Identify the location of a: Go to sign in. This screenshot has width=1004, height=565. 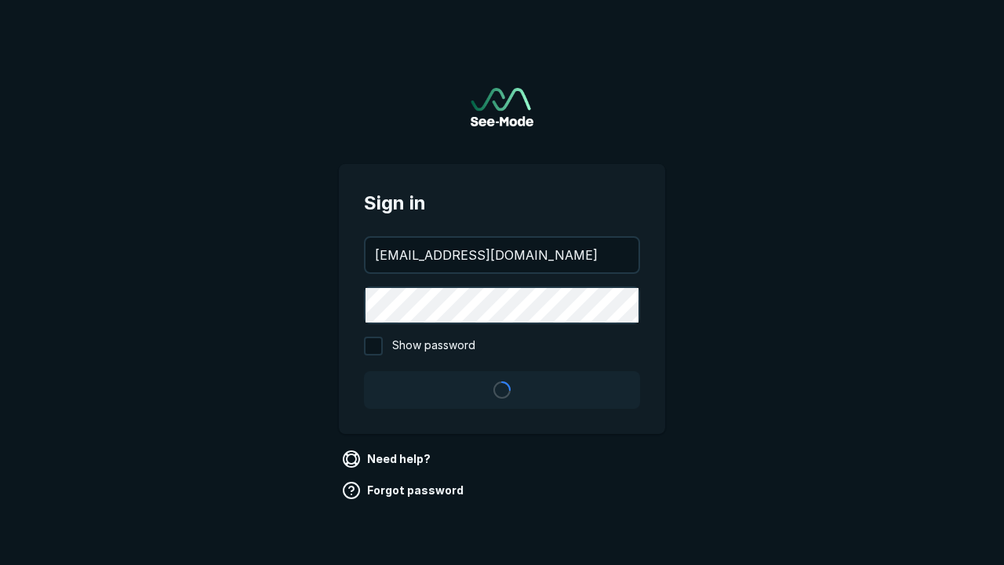
(502, 107).